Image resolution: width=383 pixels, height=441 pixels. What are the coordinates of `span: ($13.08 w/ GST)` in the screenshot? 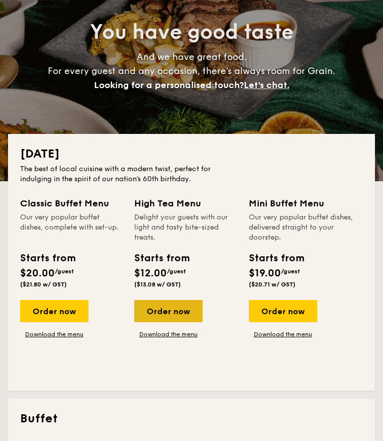 It's located at (157, 284).